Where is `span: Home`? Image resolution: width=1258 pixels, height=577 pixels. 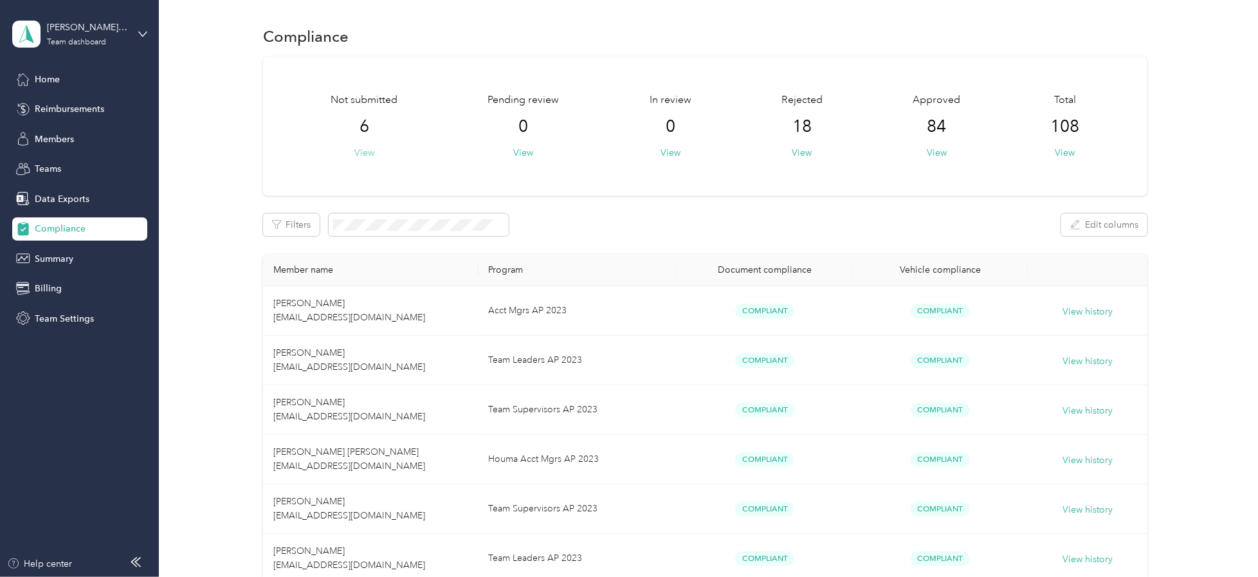
span: Home is located at coordinates (47, 79).